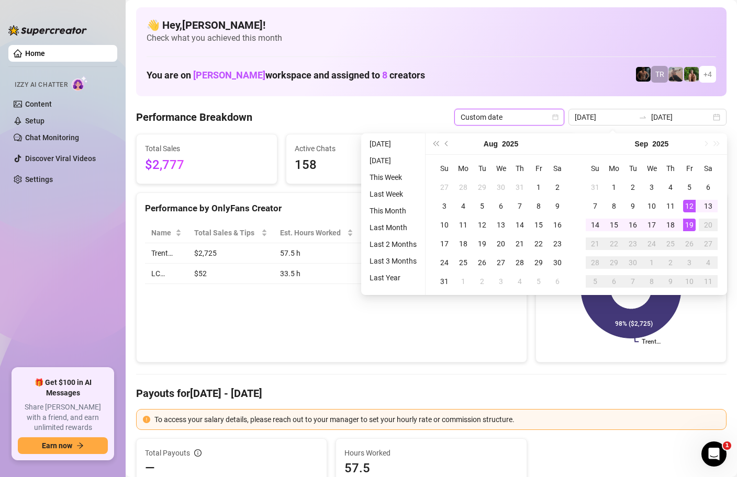 This screenshot has width=737, height=477. Describe the element at coordinates (671, 263) in the screenshot. I see `td: 2025-10-02` at that location.